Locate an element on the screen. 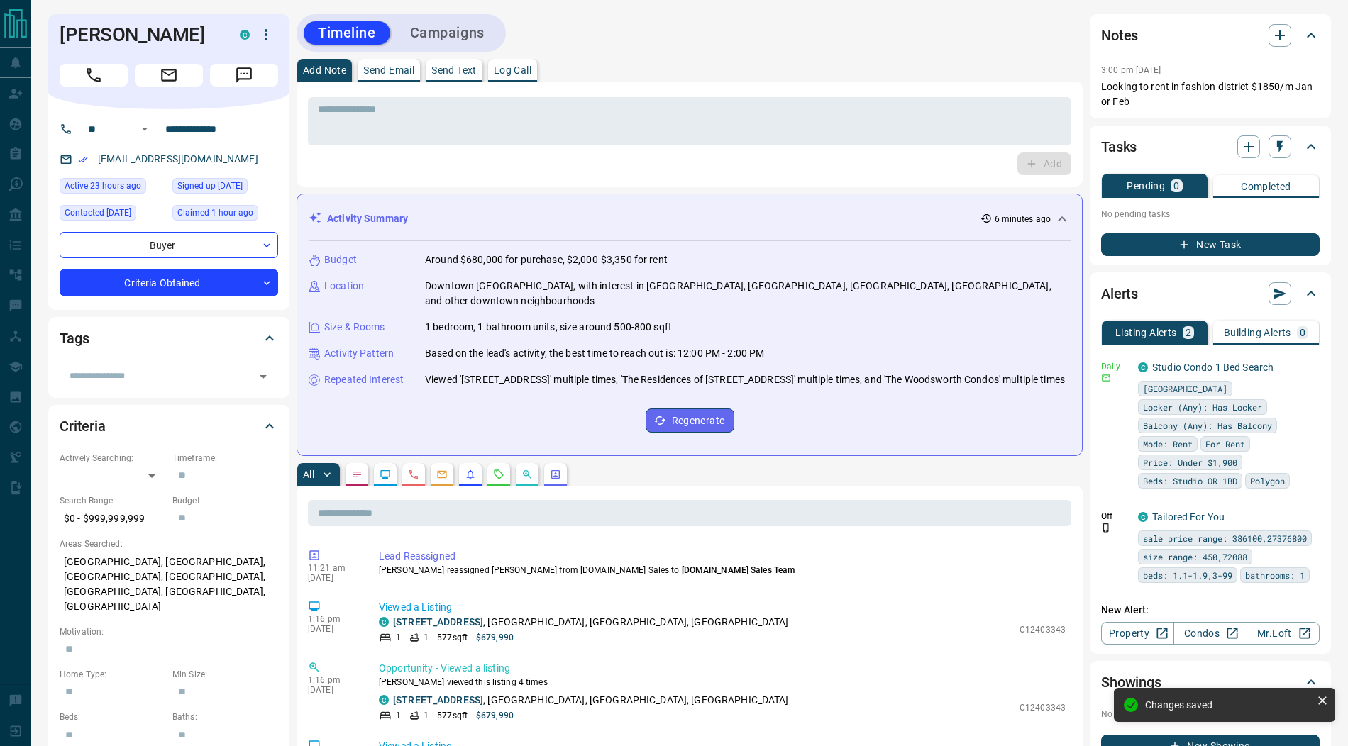  p: No pending tasks is located at coordinates (1210, 214).